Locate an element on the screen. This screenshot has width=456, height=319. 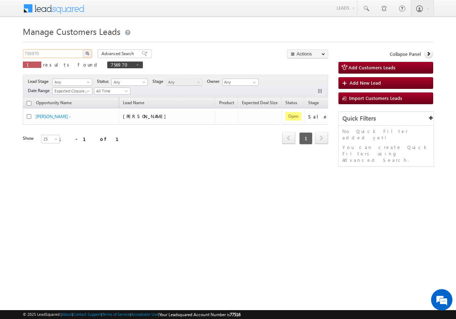
span: All Time is located at coordinates (111, 91).